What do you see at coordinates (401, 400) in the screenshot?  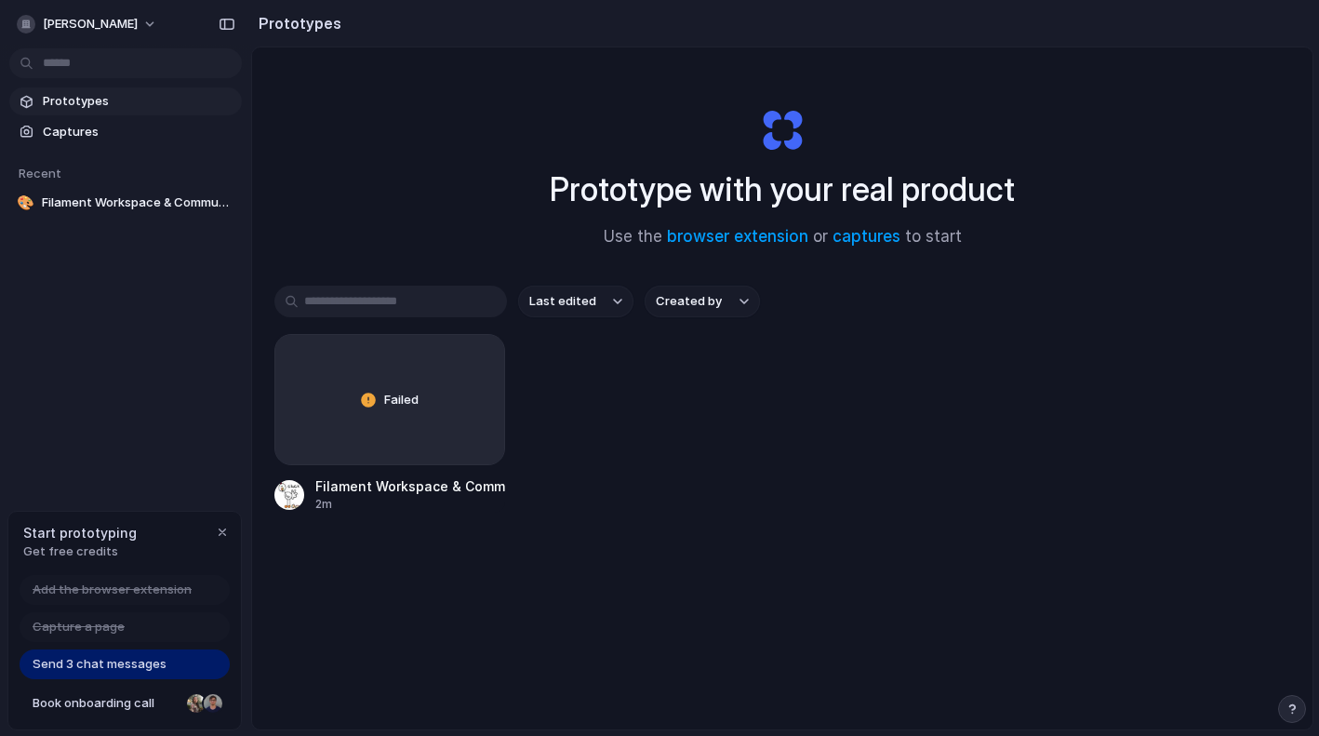 I see `span: Failed` at bounding box center [401, 400].